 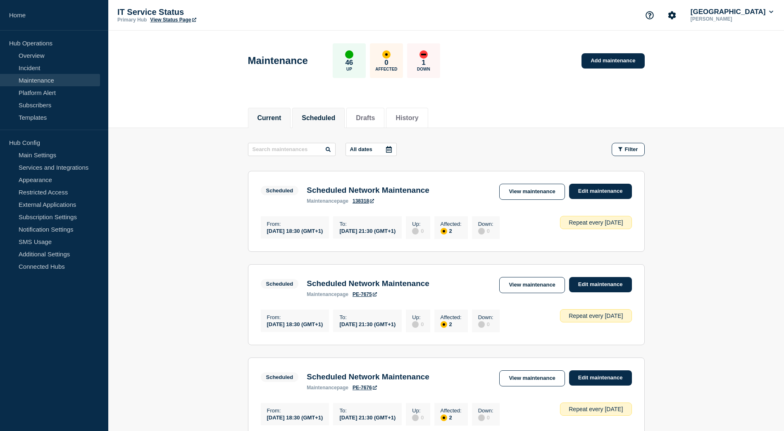 What do you see at coordinates (631, 149) in the screenshot?
I see `span: Filter` at bounding box center [631, 149].